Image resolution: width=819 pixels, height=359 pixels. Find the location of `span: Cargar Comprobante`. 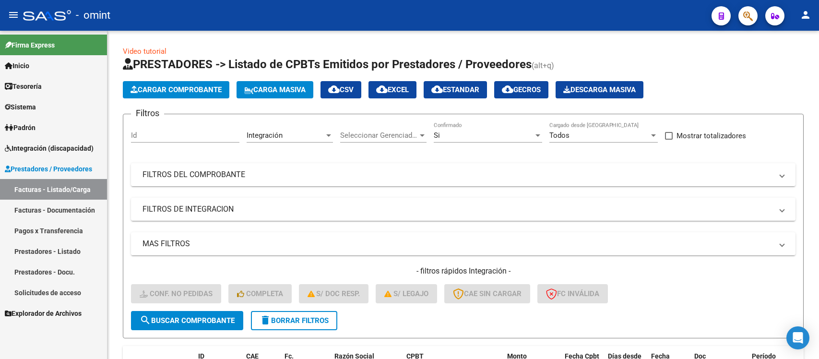

span: Cargar Comprobante is located at coordinates (176, 90).